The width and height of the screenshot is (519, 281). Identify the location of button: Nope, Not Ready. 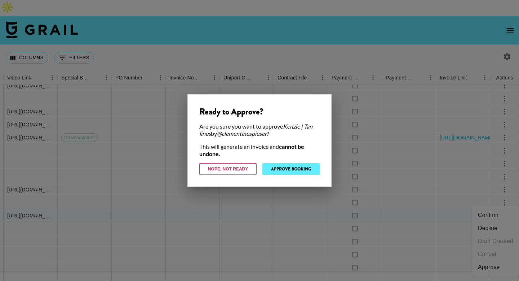
(228, 169).